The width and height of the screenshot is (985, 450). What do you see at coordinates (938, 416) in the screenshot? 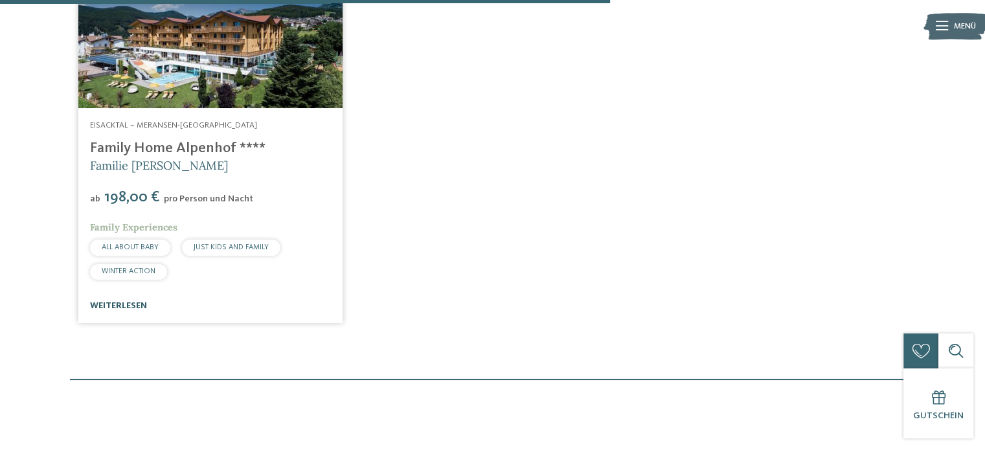
I see `span: Gutschein` at bounding box center [938, 416].